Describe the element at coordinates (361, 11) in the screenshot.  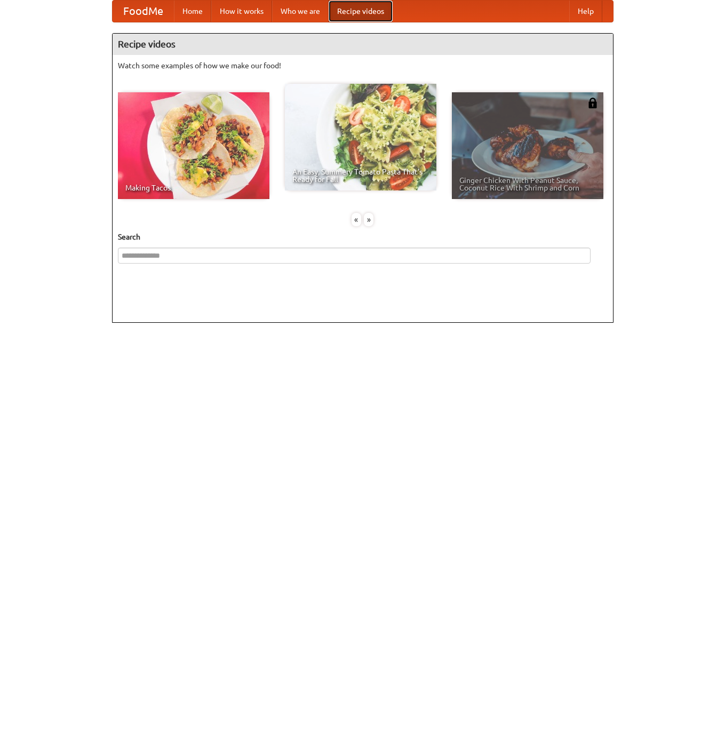
I see `a: Recipe videos` at that location.